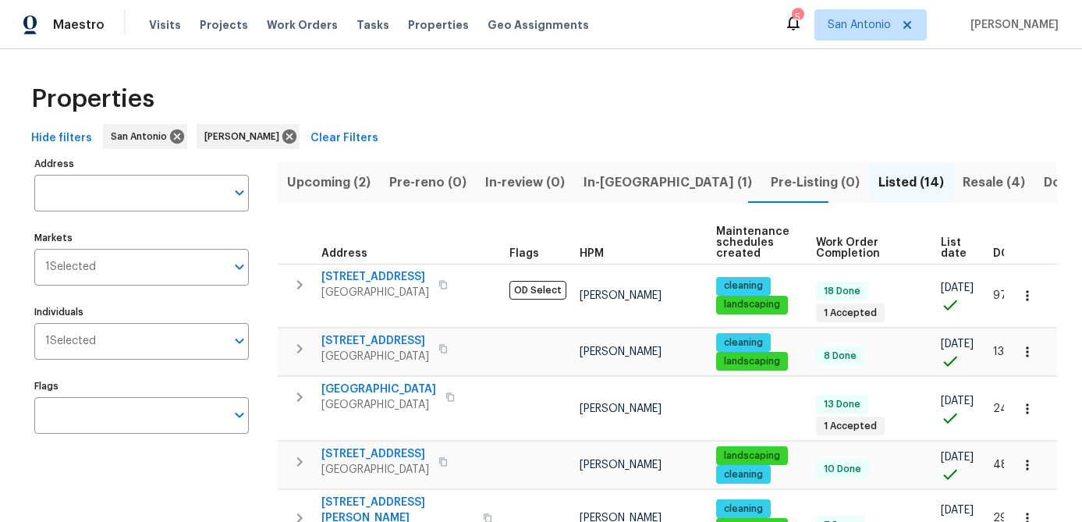 This screenshot has height=522, width=1082. I want to click on label: Individuals, so click(141, 312).